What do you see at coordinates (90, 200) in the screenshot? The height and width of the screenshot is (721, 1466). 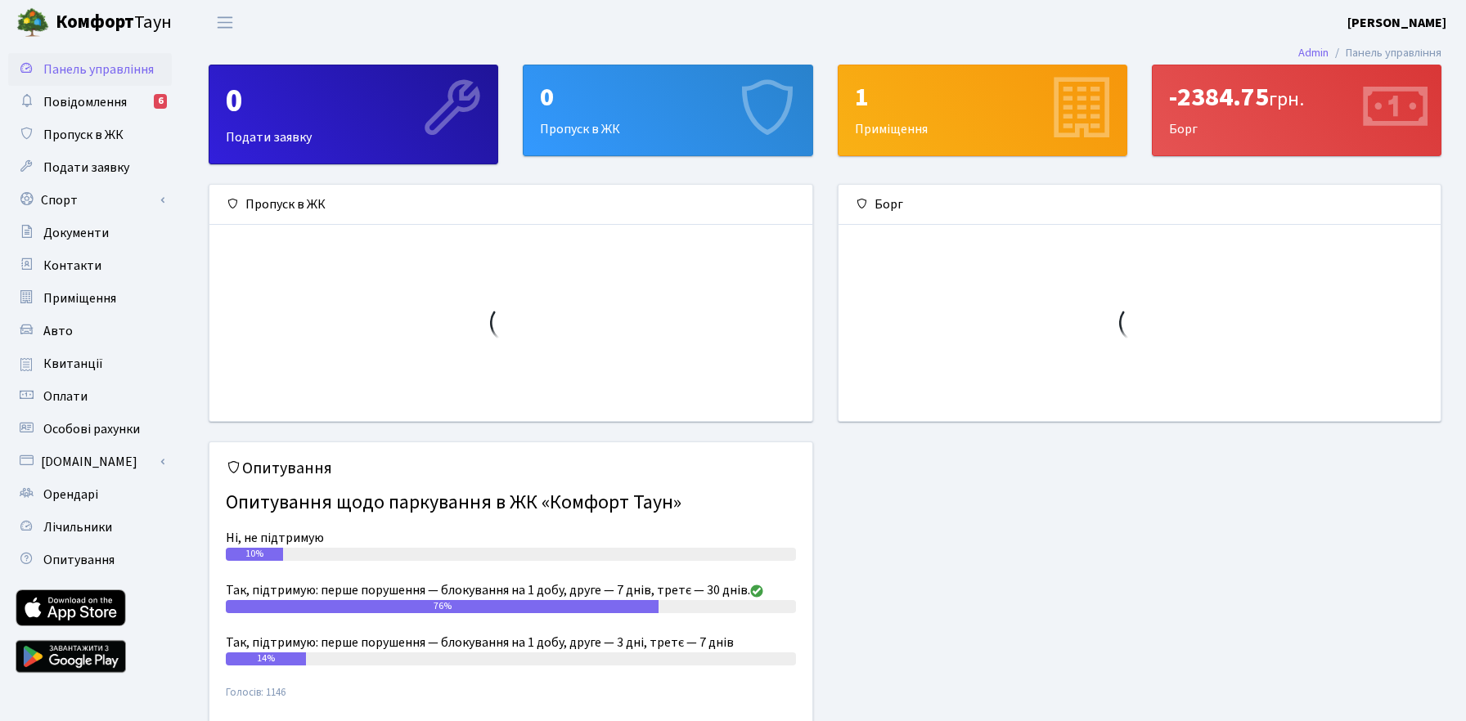 I see `a: Спорт` at bounding box center [90, 200].